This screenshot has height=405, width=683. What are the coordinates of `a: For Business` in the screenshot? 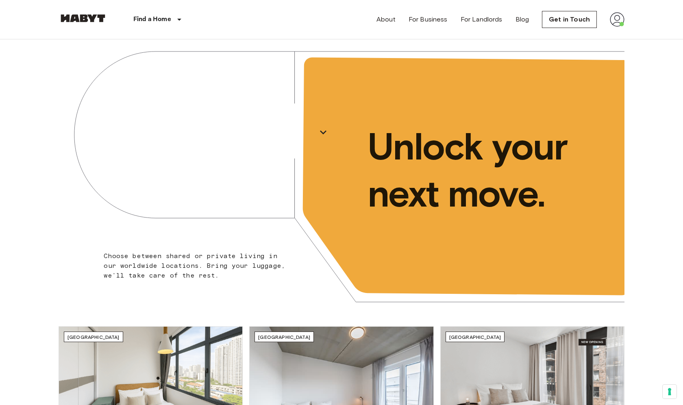 It's located at (428, 20).